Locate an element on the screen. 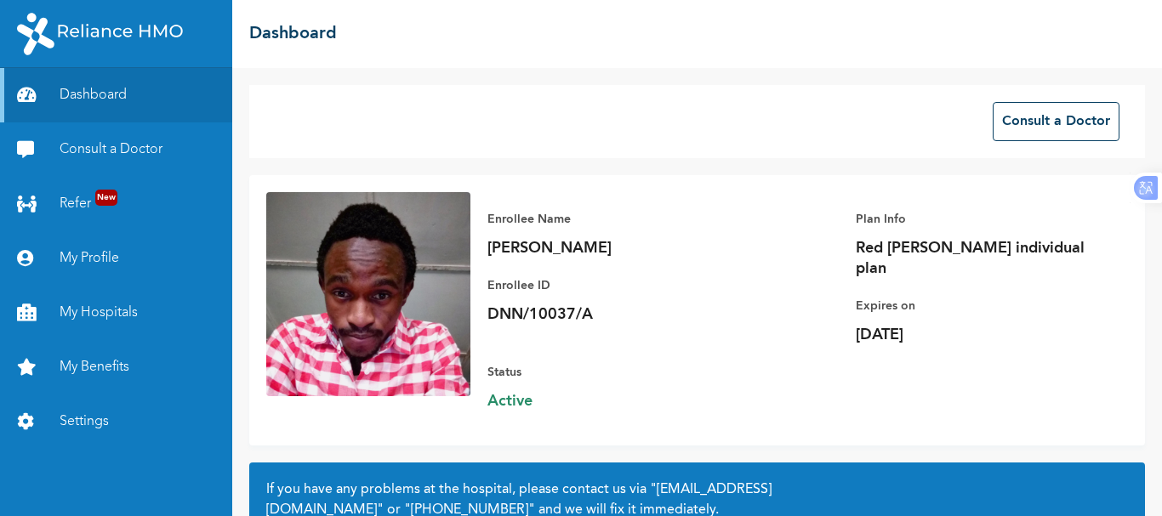  button: Consult a Doctor is located at coordinates (1055, 122).